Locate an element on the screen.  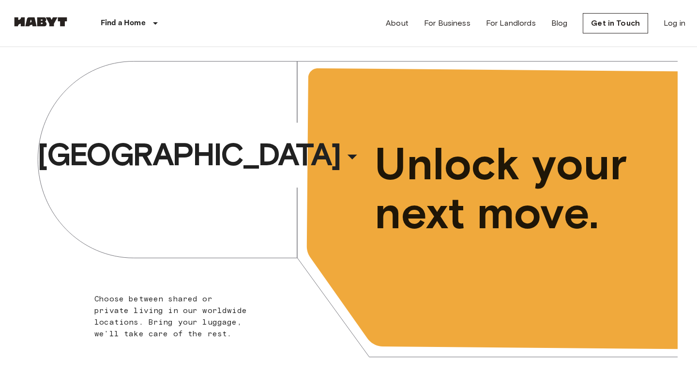
a: Get in Touch is located at coordinates (615, 23).